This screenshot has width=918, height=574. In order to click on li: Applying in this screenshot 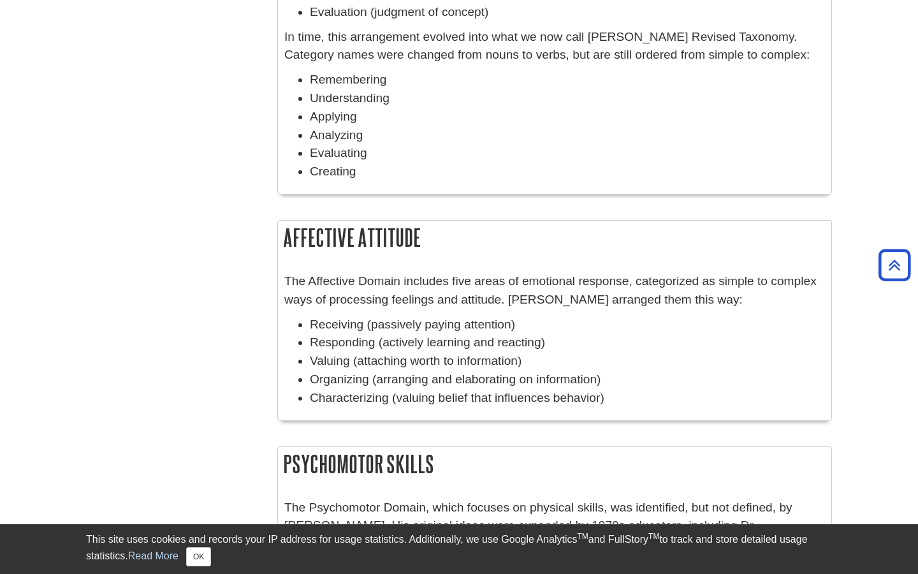, I will do `click(567, 117)`.